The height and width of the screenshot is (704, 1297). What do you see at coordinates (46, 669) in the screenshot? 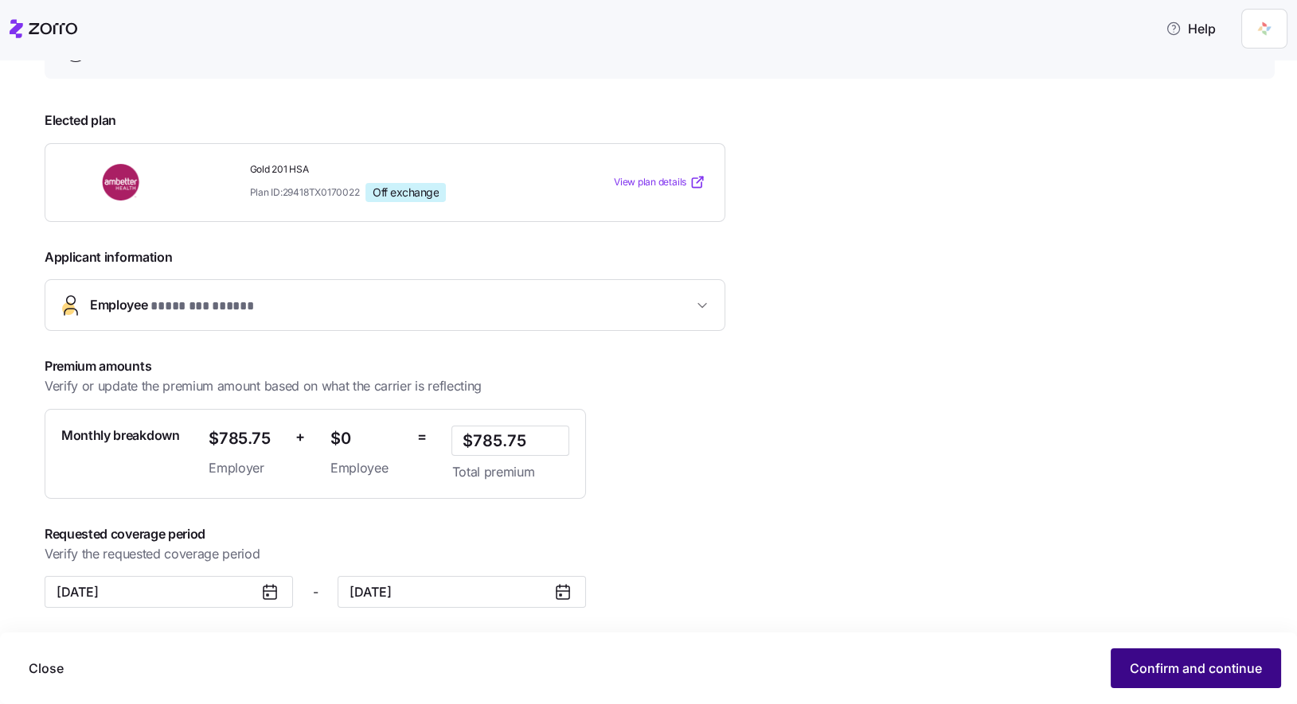
I see `span: Close` at bounding box center [46, 669].